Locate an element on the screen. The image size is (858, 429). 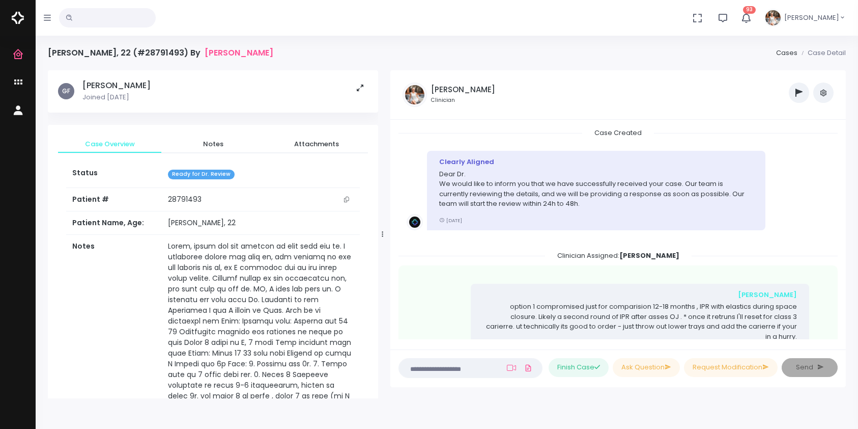
li: Case Detail is located at coordinates (822, 53).